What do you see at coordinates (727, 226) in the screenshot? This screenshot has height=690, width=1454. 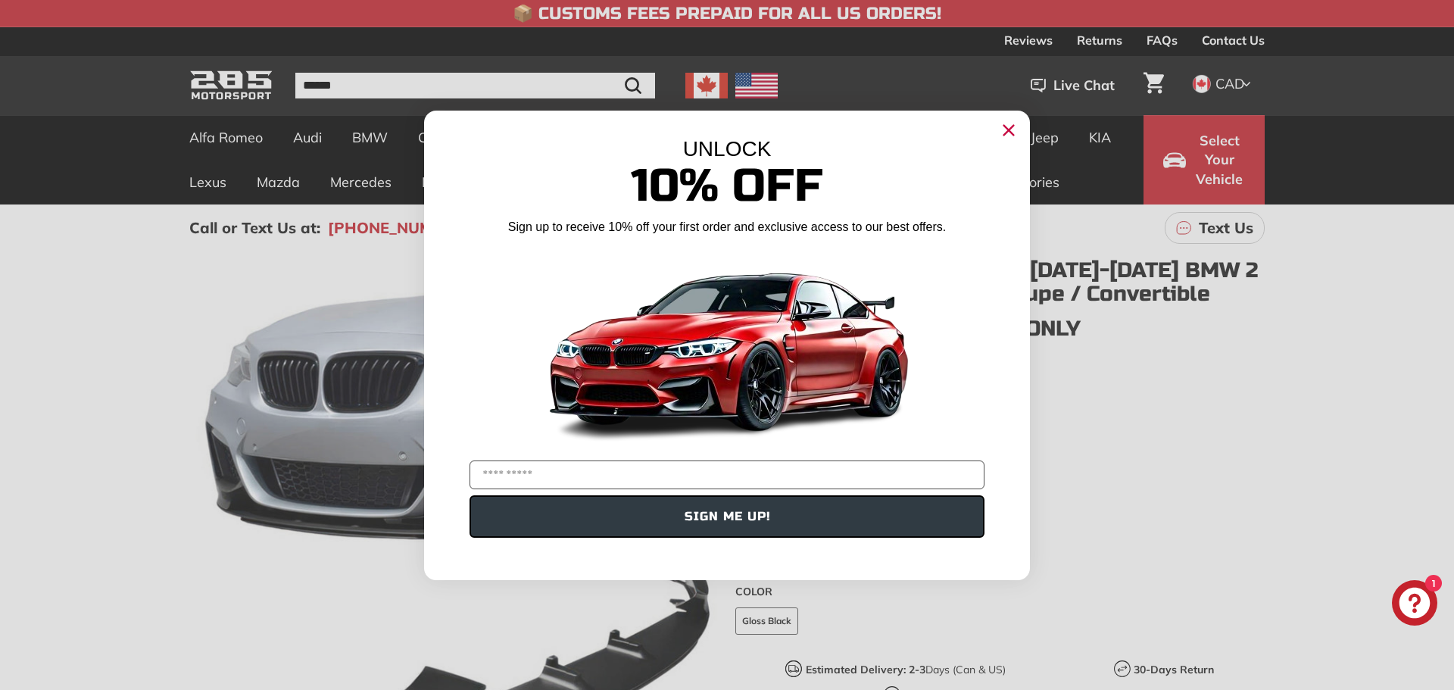 I see `span: Sign up to receive 10% off your first order and exclusive access to our best offers.` at bounding box center [727, 226].